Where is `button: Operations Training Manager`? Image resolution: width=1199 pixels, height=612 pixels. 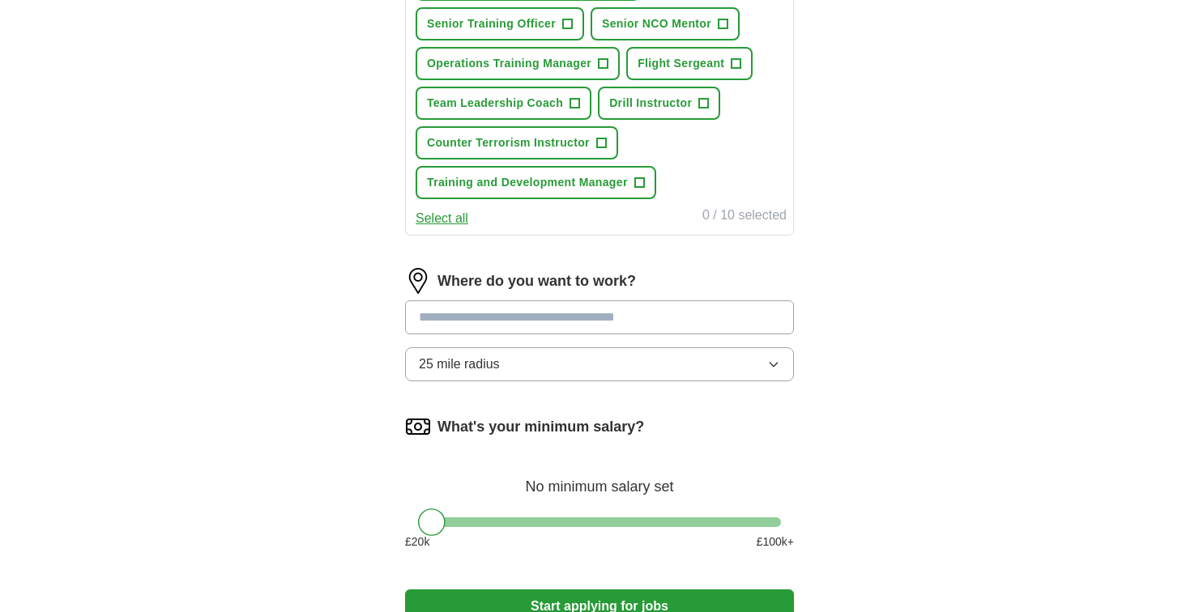 button: Operations Training Manager is located at coordinates (517, 63).